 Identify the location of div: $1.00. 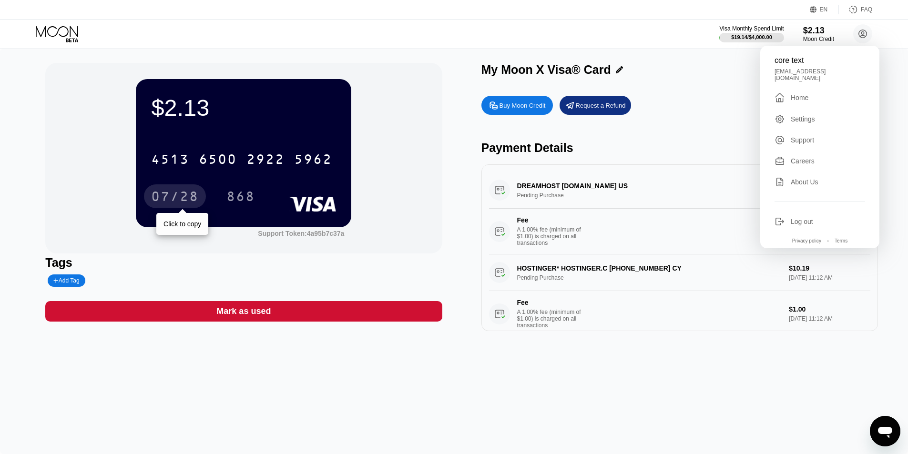
(829, 309).